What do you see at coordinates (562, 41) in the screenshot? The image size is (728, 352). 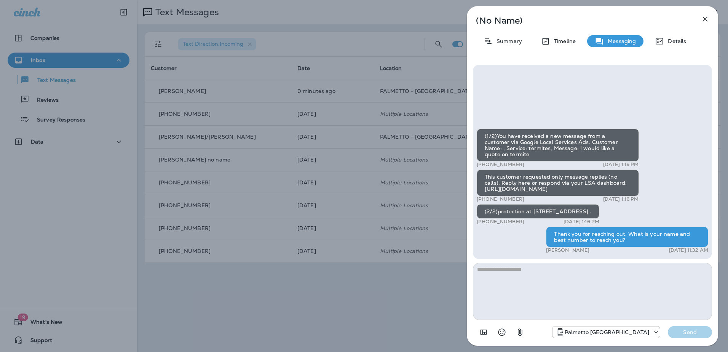 I see `p: Timeline` at bounding box center [562, 41].